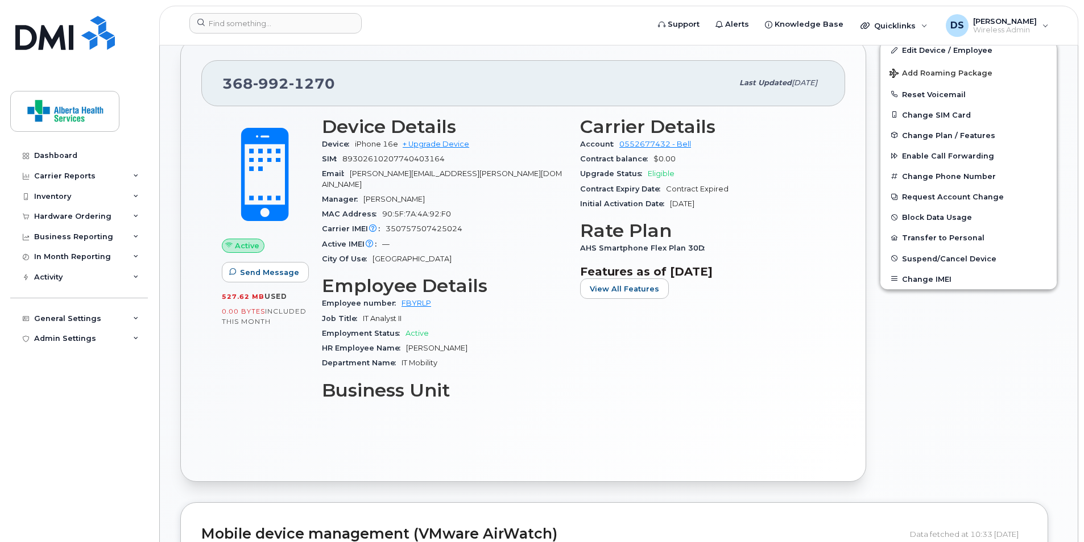 The width and height of the screenshot is (1084, 542). I want to click on h3: Employee Details, so click(444, 286).